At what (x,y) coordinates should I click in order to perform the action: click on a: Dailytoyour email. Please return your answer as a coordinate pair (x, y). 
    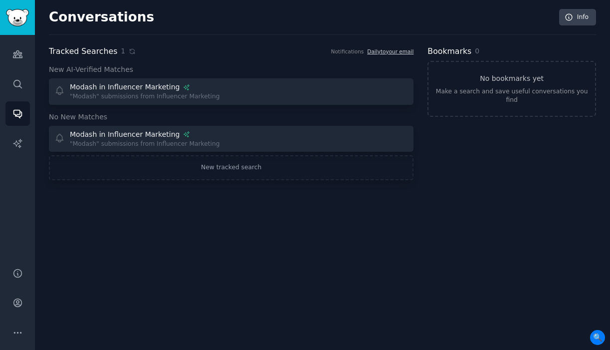
    Looking at the image, I should click on (390, 51).